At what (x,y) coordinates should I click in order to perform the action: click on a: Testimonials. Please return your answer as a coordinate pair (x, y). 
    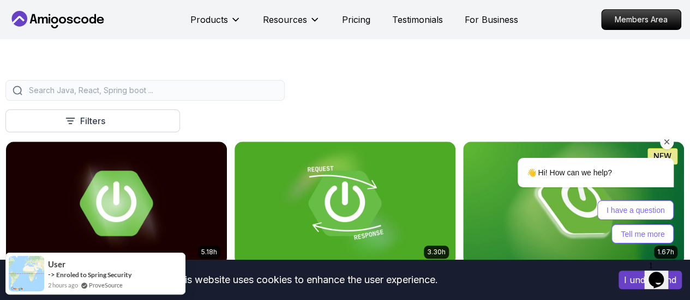
    Looking at the image, I should click on (417, 20).